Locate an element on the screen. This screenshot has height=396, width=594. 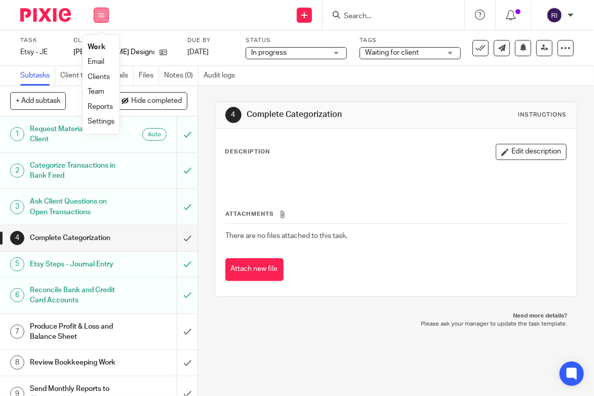
p: Please ask your manager to update the task template. is located at coordinates (396, 324).